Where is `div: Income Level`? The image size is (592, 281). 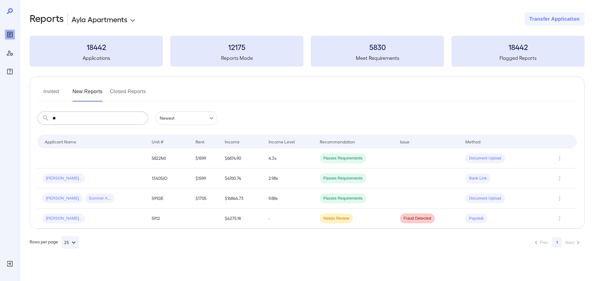 div: Income Level is located at coordinates (281, 141).